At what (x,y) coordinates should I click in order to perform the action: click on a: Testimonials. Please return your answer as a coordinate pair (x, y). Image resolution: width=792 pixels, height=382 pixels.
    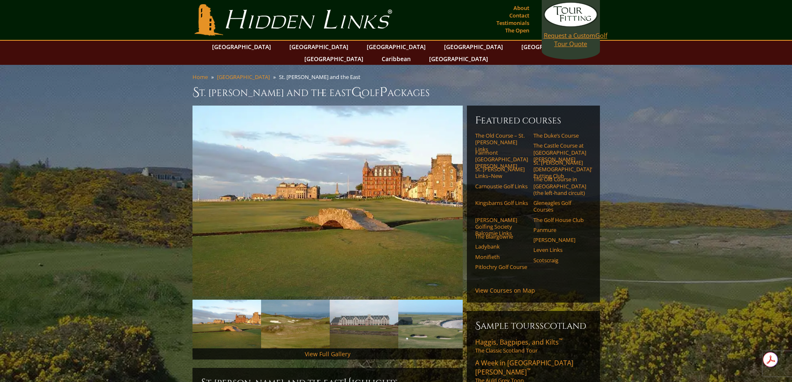
    Looking at the image, I should click on (513, 23).